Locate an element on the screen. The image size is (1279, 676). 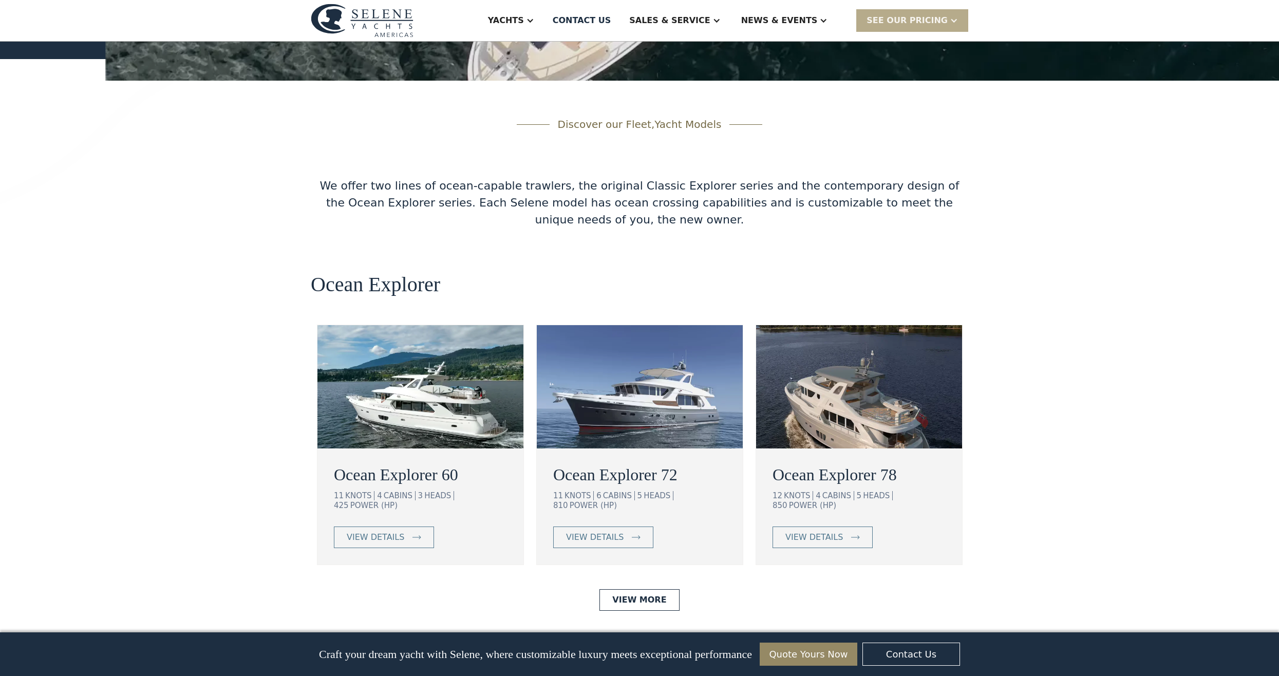
div: Contact US is located at coordinates (582, 21).